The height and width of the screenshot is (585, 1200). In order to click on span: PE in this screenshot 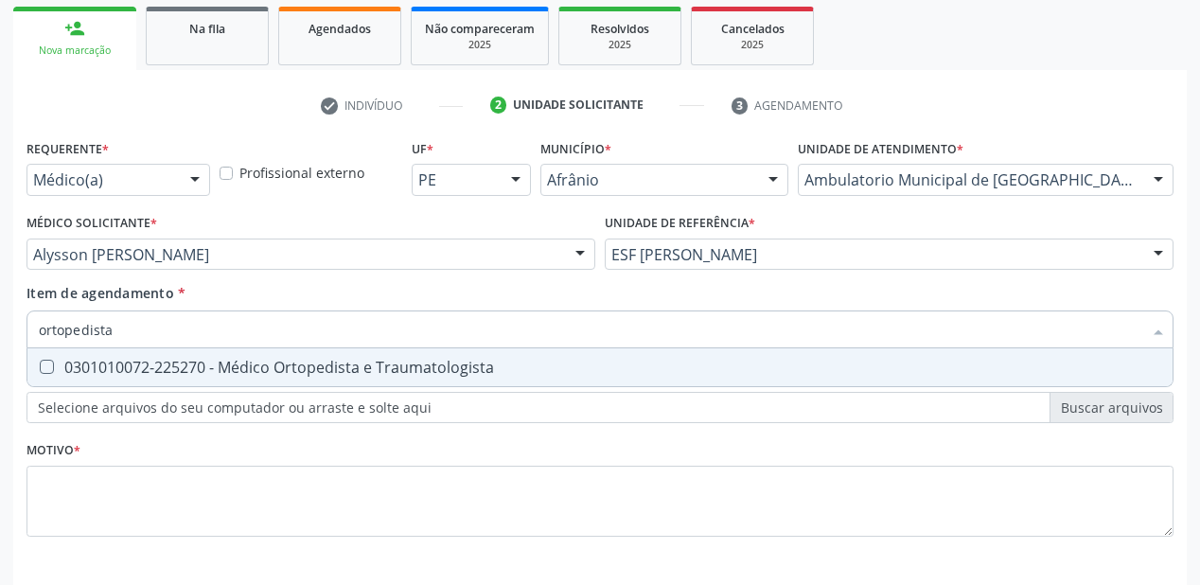, I will do `click(455, 180)`.